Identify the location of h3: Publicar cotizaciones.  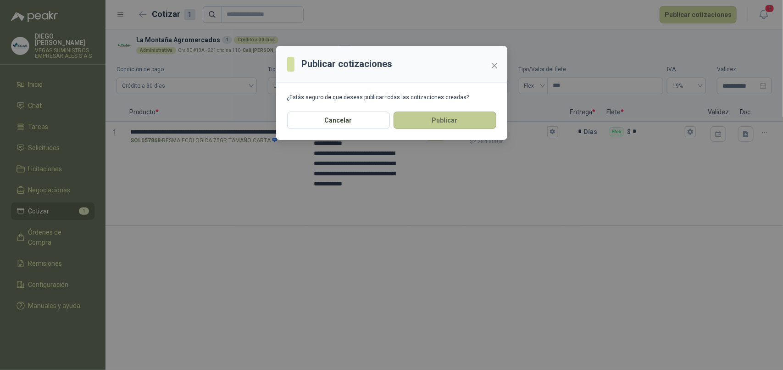
(347, 64).